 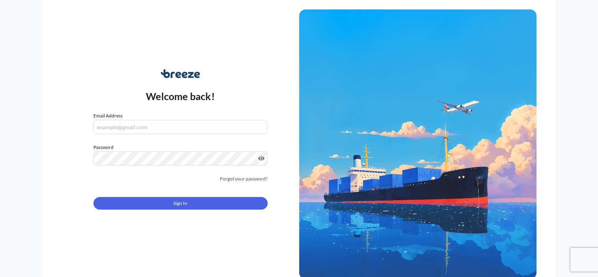 What do you see at coordinates (181, 127) in the screenshot?
I see `input: example@gmail.com` at bounding box center [181, 127].